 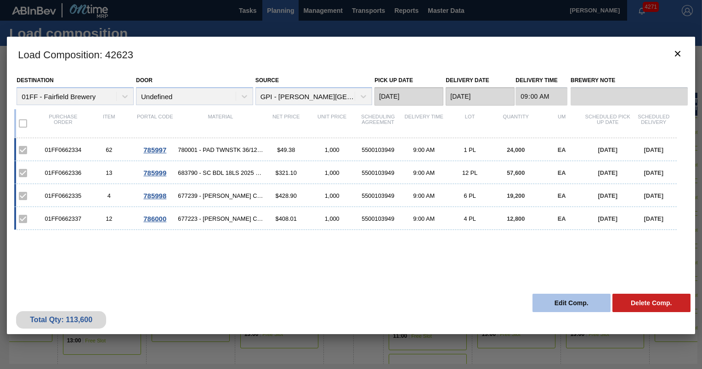 I want to click on div: $408.01, so click(x=286, y=219).